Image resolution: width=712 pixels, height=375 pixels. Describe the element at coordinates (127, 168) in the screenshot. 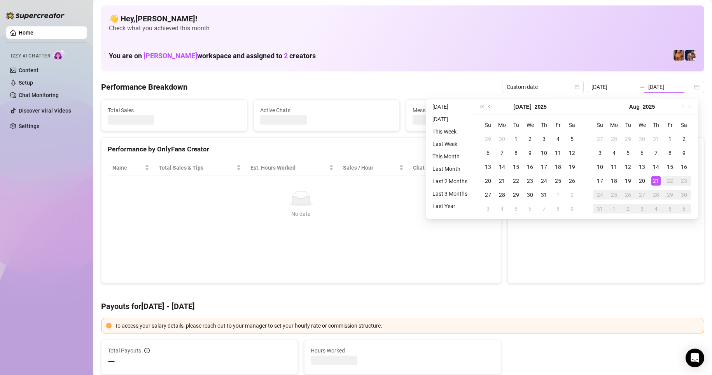

I see `span: Name` at that location.